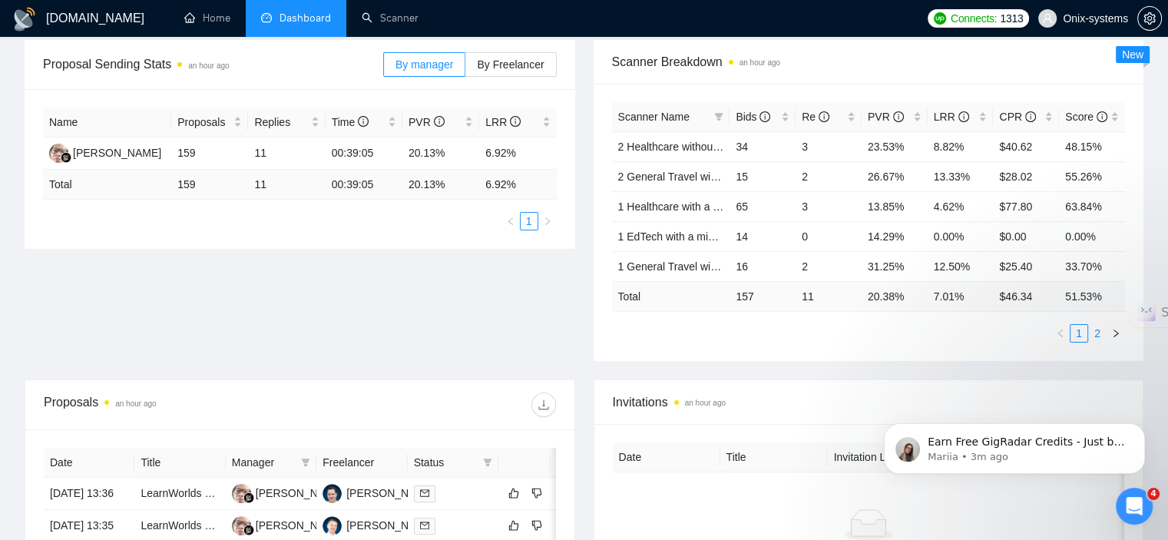 The width and height of the screenshot is (1168, 540). What do you see at coordinates (332, 493) in the screenshot?
I see `img: NK` at bounding box center [332, 493].